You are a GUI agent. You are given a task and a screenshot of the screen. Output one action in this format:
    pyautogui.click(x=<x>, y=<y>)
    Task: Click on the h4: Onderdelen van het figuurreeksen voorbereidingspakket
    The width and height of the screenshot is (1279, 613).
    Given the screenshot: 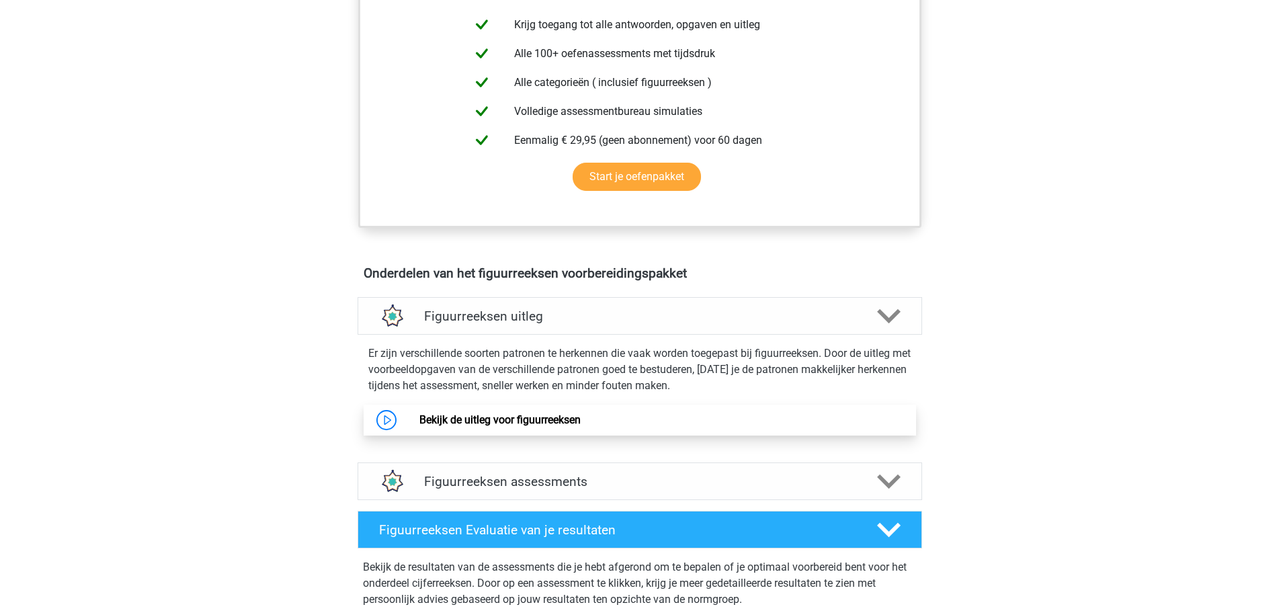 What is the action you would take?
    pyautogui.click(x=640, y=273)
    